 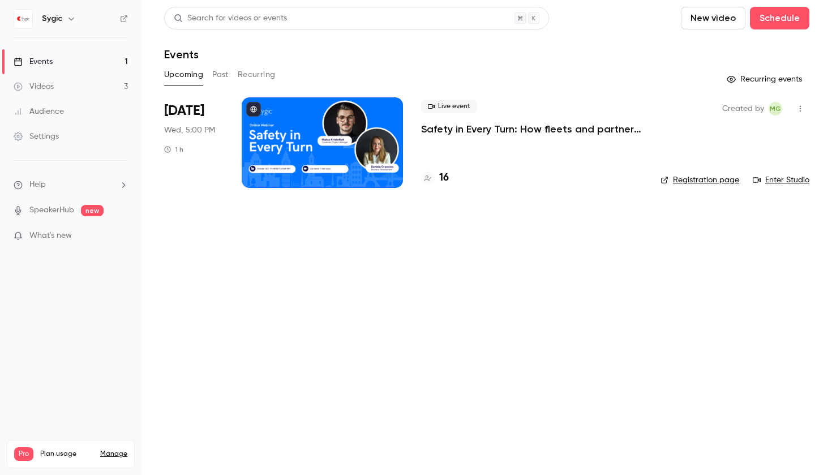 What do you see at coordinates (33, 87) in the screenshot?
I see `div: Videos` at bounding box center [33, 87].